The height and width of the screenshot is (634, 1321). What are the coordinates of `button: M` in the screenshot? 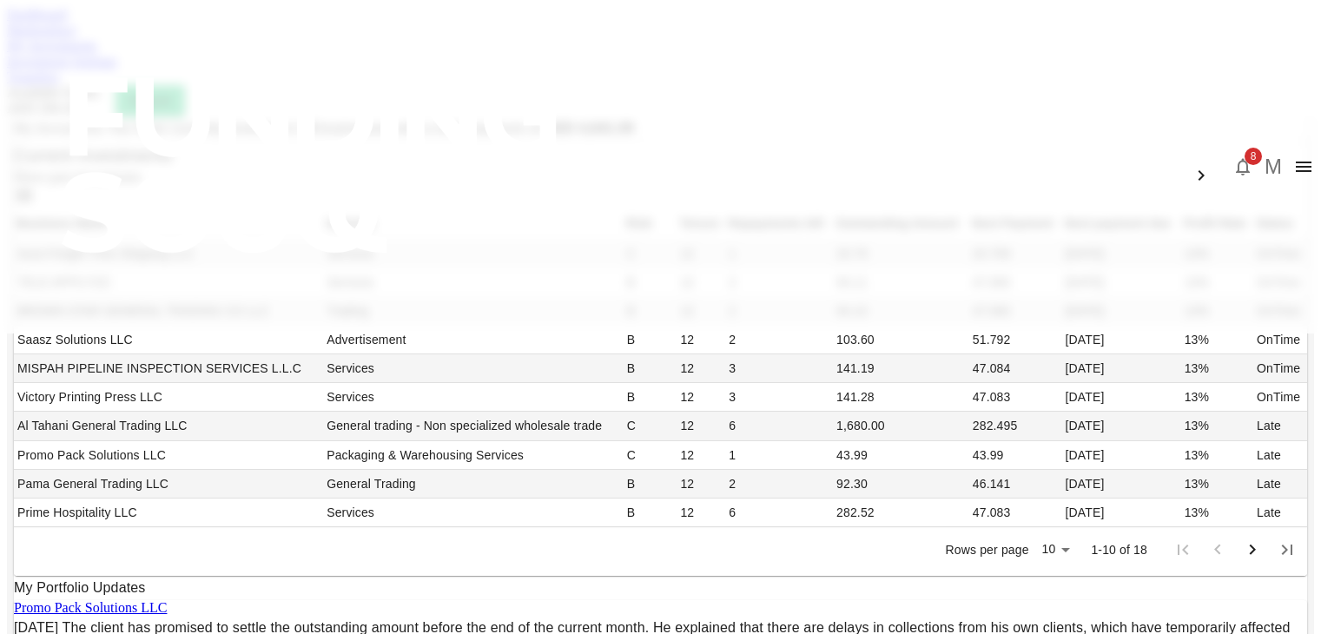 It's located at (1273, 167).